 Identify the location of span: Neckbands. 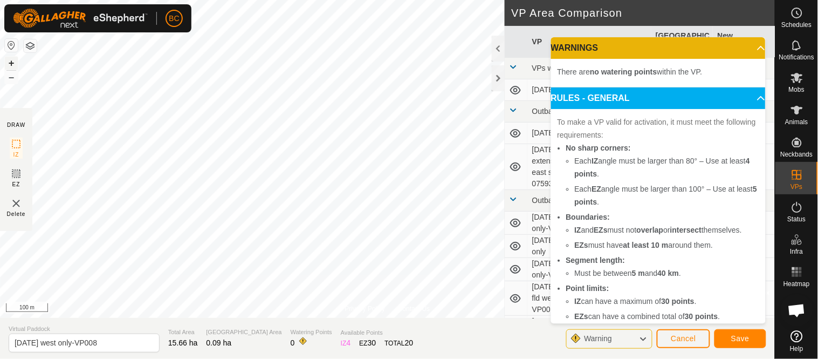
(796, 154).